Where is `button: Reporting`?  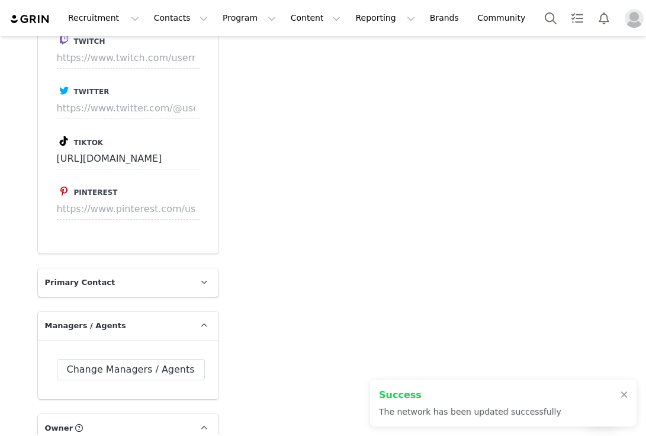 button: Reporting is located at coordinates (385, 18).